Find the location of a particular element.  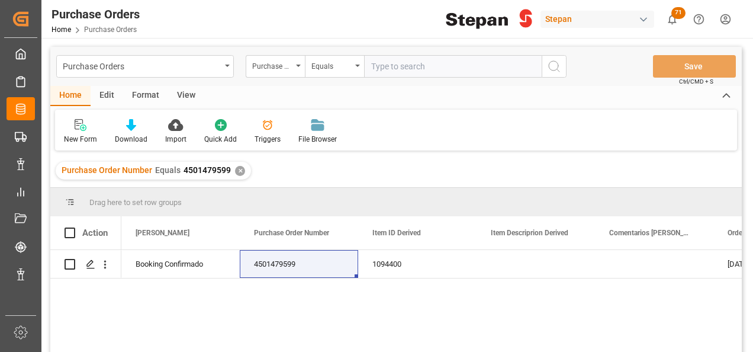

div: Purchase Order Number is located at coordinates (272, 65).